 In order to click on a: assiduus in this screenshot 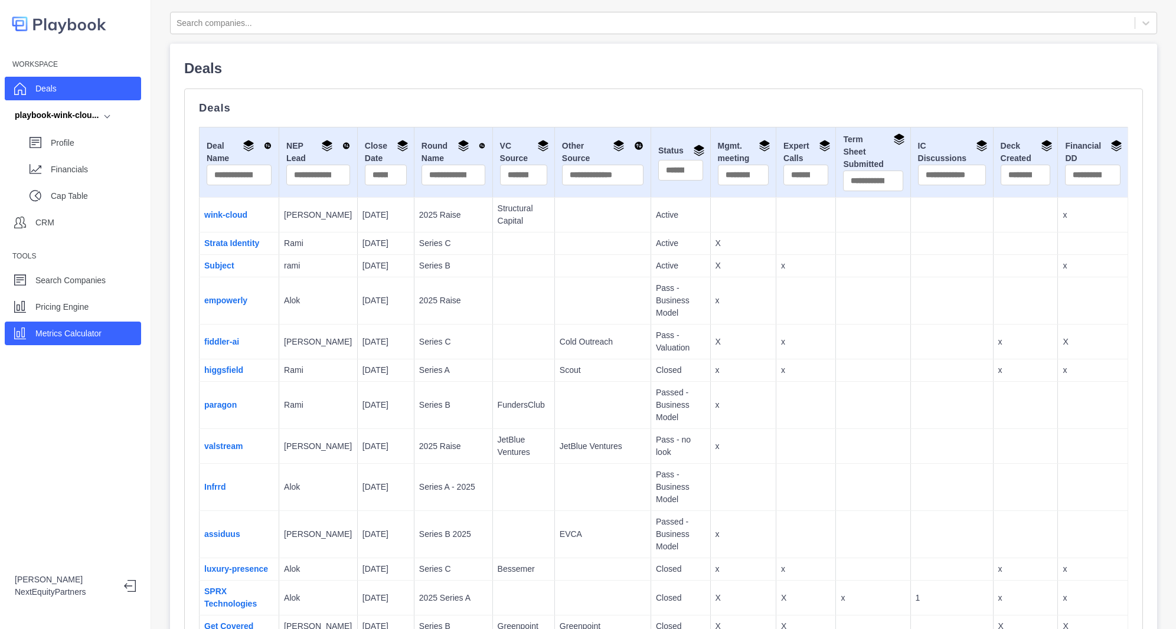, I will do `click(222, 534)`.